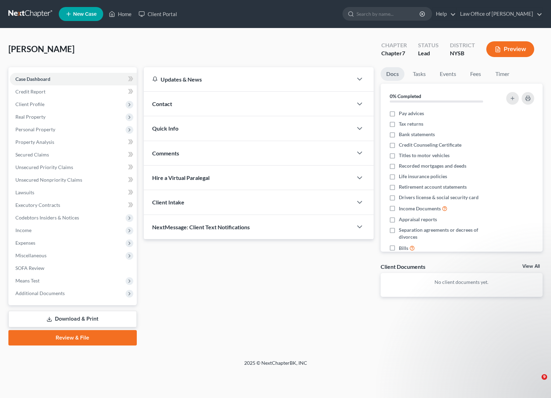  I want to click on a: Tasks, so click(419, 74).